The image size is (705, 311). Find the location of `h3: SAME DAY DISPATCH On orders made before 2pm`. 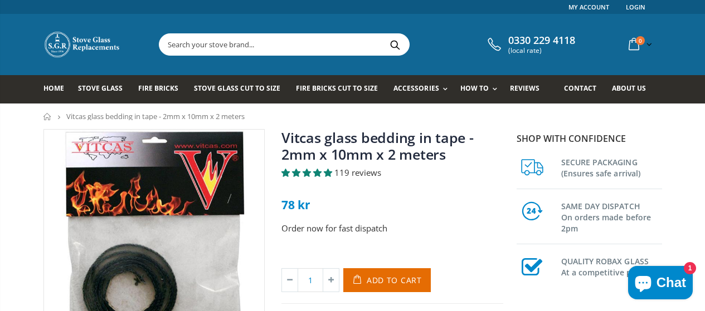

h3: SAME DAY DISPATCH On orders made before 2pm is located at coordinates (611, 217).